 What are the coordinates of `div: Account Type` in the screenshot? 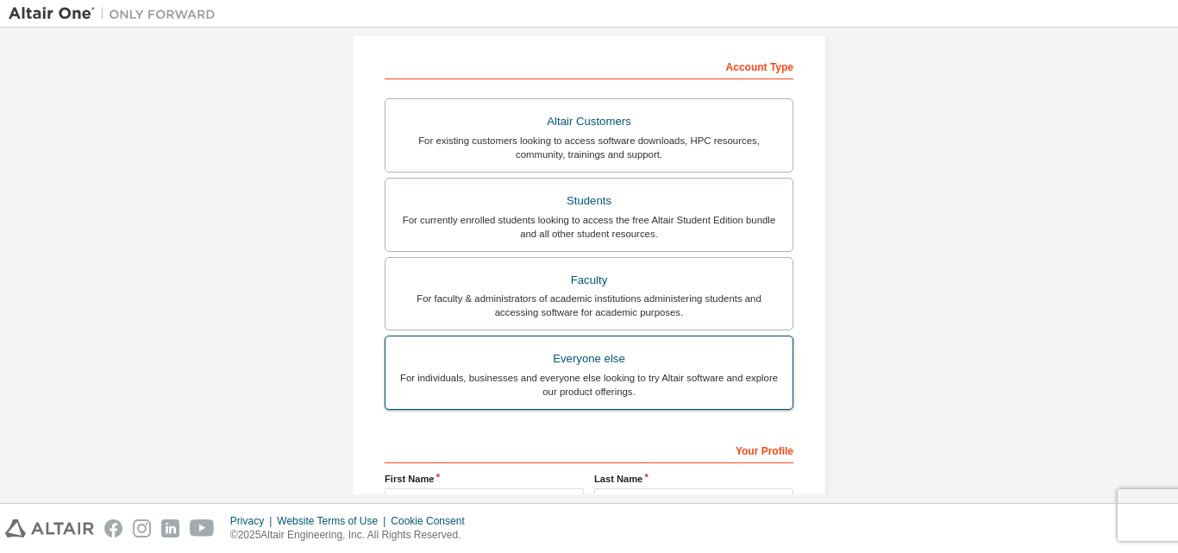 It's located at (589, 66).